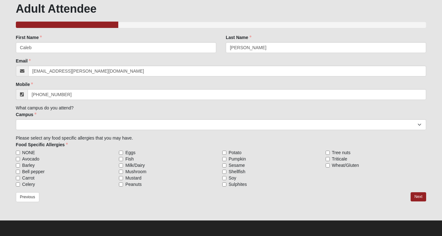  I want to click on input: Tree nuts, so click(328, 153).